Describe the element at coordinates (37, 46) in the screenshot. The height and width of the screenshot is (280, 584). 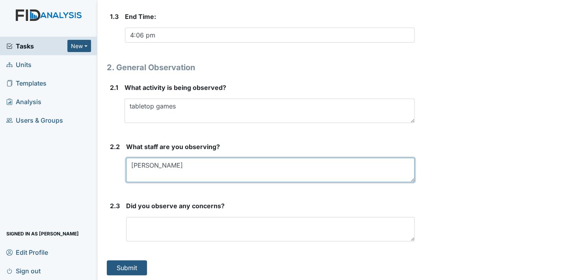
I see `a: Tasks` at that location.